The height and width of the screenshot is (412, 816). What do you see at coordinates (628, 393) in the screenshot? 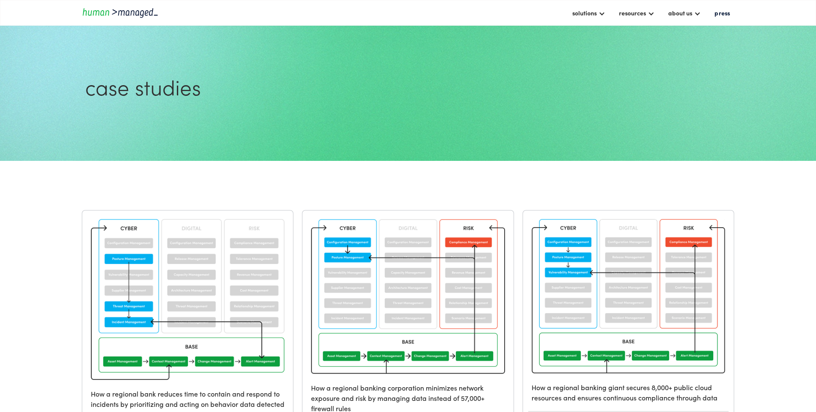
I see `h6: How a regional banking giant secures 8,000+ public cloud resources and ensures continuous complia...` at bounding box center [628, 393].